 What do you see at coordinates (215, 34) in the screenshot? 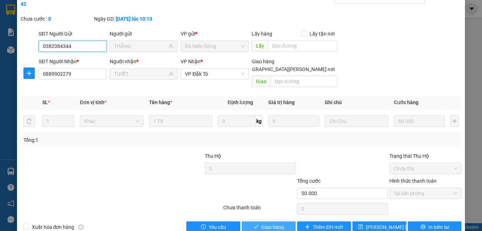
I see `div: VP gửi` at bounding box center [215, 34].